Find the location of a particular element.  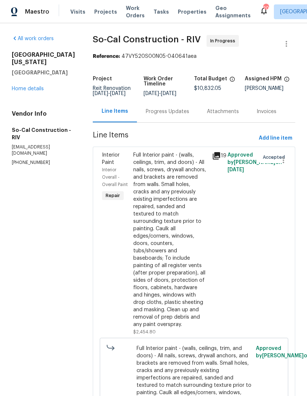

span: So-Cal Construction - RIV is located at coordinates (147, 39).